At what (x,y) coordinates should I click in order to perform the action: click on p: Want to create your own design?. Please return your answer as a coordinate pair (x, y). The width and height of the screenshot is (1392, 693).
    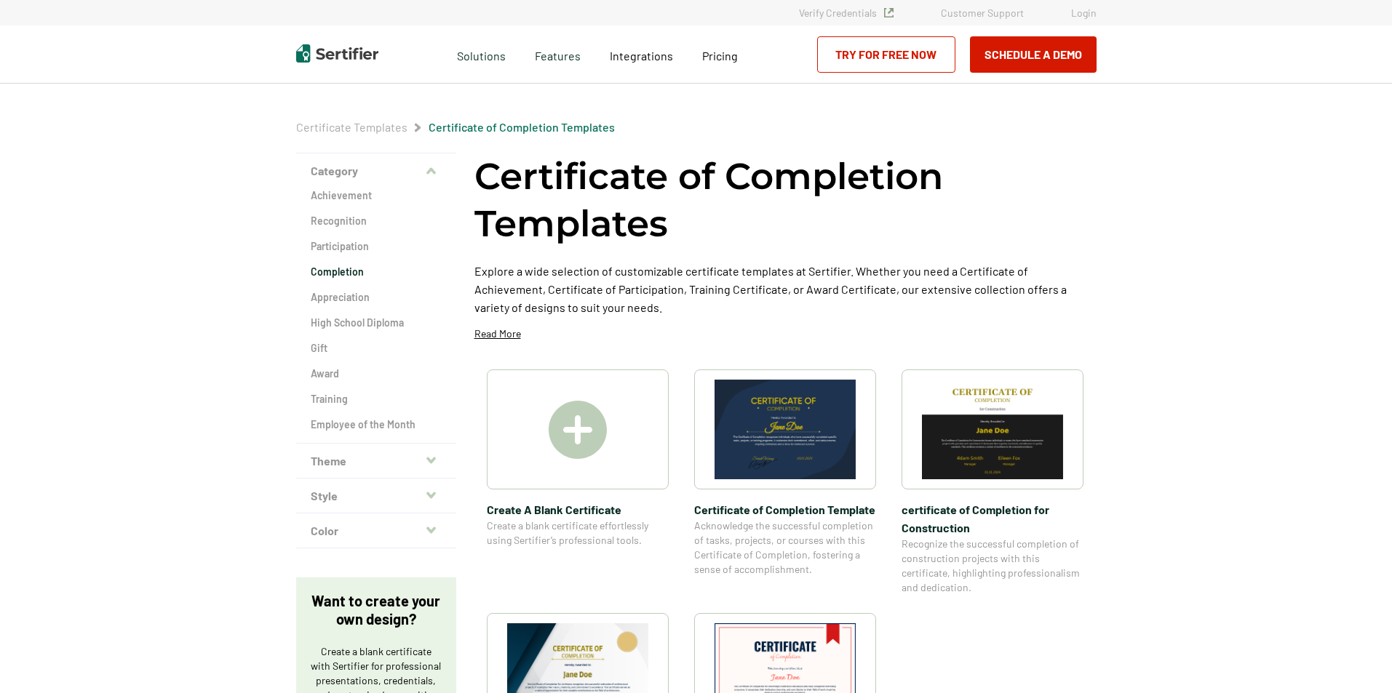
    Looking at the image, I should click on (376, 610).